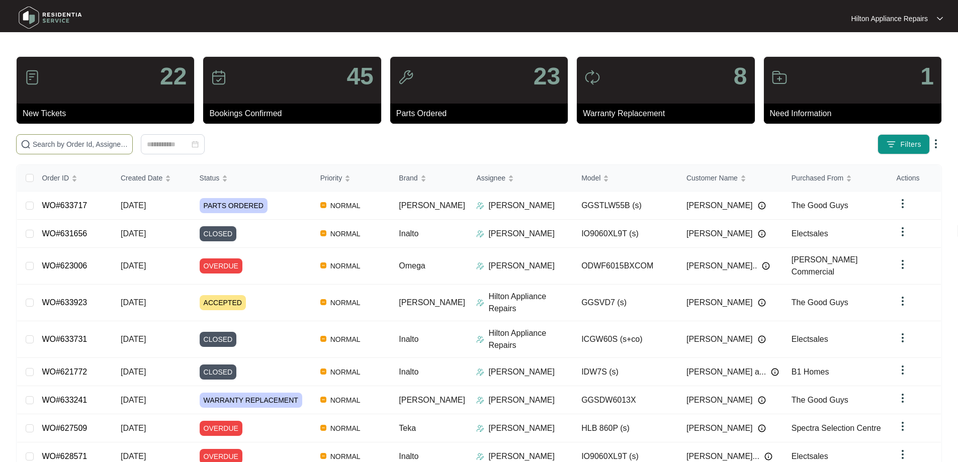 The height and width of the screenshot is (462, 958). Describe the element at coordinates (64, 456) in the screenshot. I see `a: WO#628571` at that location.